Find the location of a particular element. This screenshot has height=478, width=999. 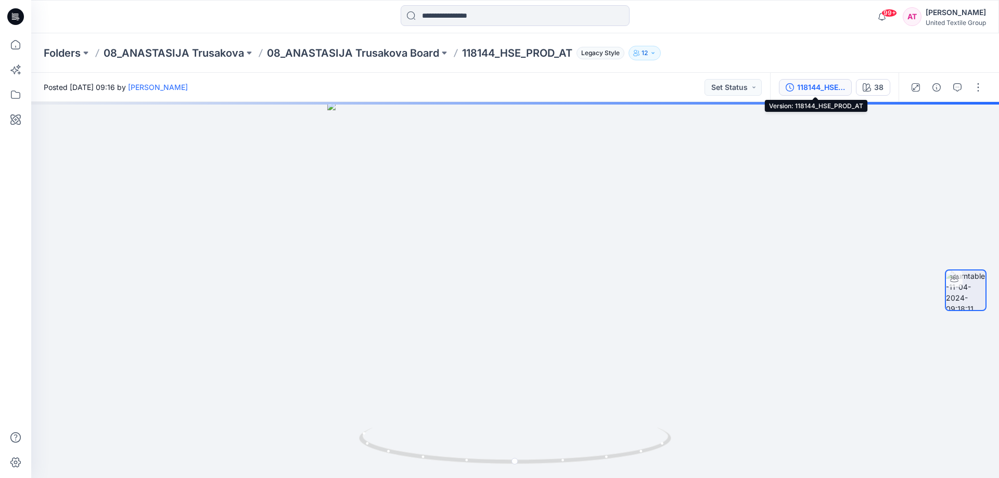

div: United Textile Group is located at coordinates (956, 22).